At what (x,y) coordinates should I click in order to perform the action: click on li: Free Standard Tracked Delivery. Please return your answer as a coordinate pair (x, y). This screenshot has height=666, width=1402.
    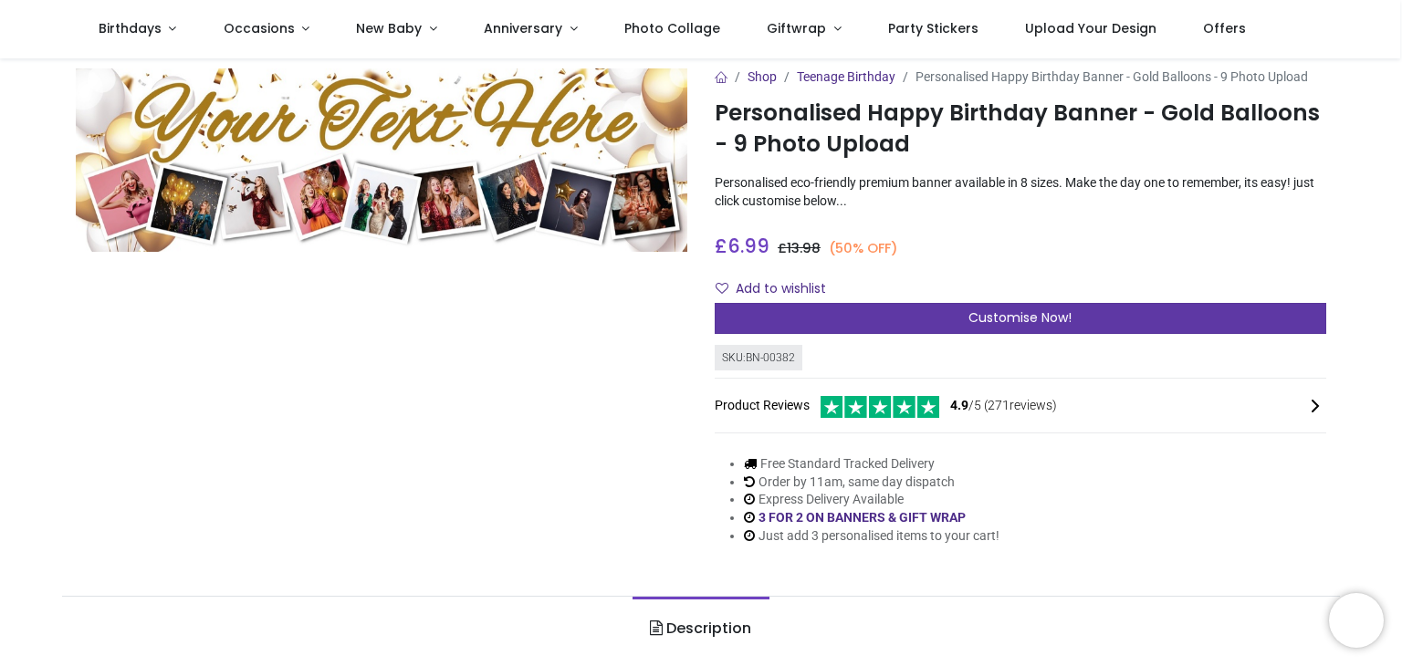
    Looking at the image, I should click on (872, 465).